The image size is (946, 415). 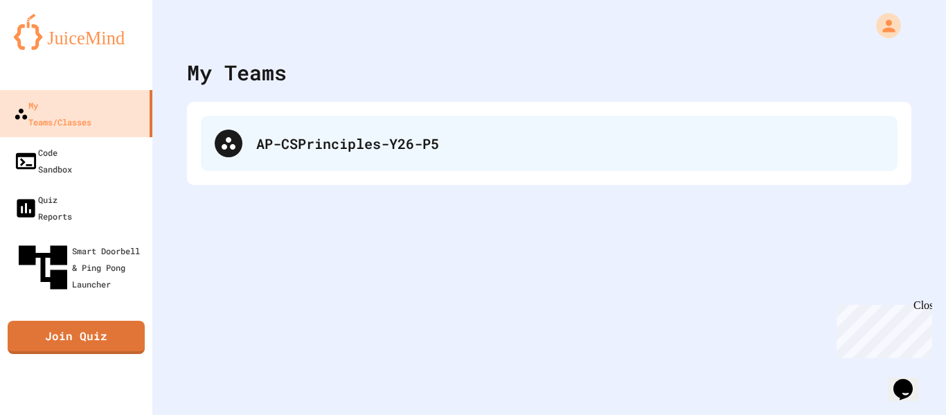 What do you see at coordinates (43, 161) in the screenshot?
I see `div: Code Sandbox` at bounding box center [43, 161].